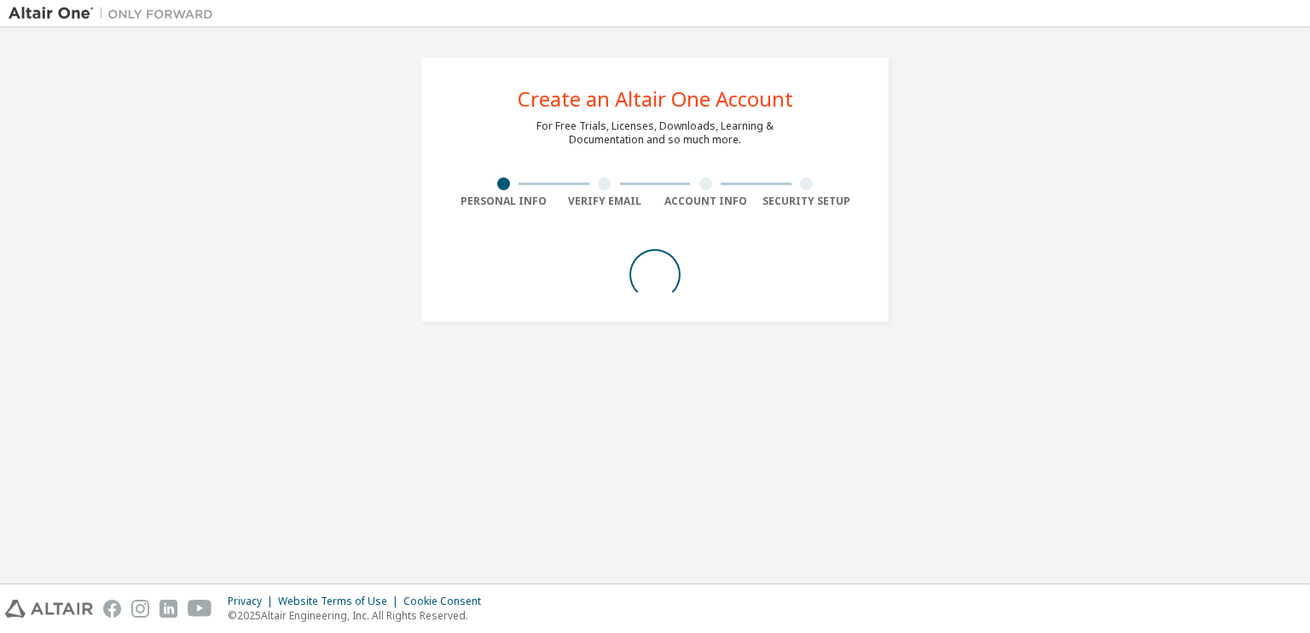 The height and width of the screenshot is (633, 1310). What do you see at coordinates (605, 201) in the screenshot?
I see `div: Verify Email` at bounding box center [605, 201].